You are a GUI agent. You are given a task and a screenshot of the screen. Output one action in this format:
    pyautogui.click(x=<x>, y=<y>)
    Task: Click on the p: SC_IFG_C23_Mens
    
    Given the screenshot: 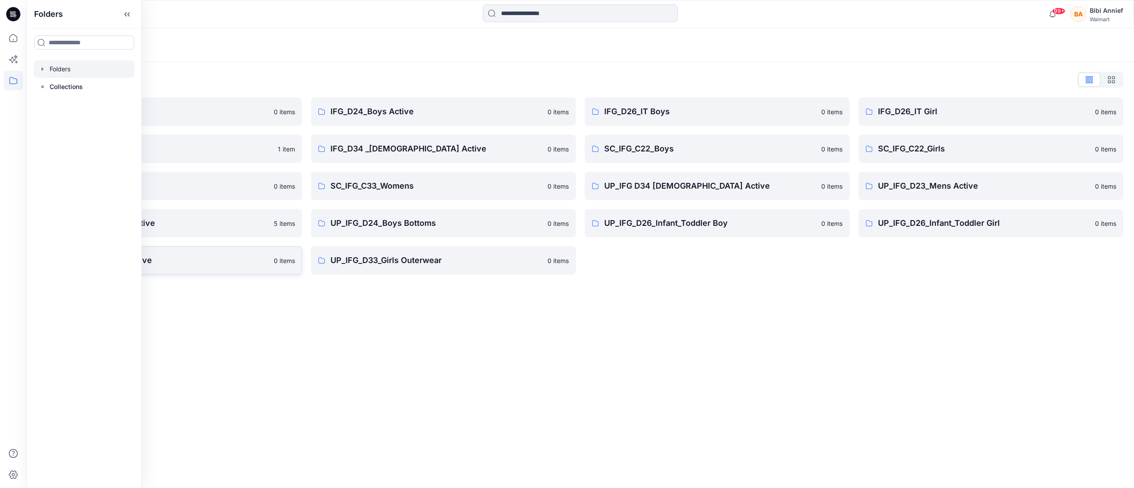 What is the action you would take?
    pyautogui.click(x=163, y=186)
    